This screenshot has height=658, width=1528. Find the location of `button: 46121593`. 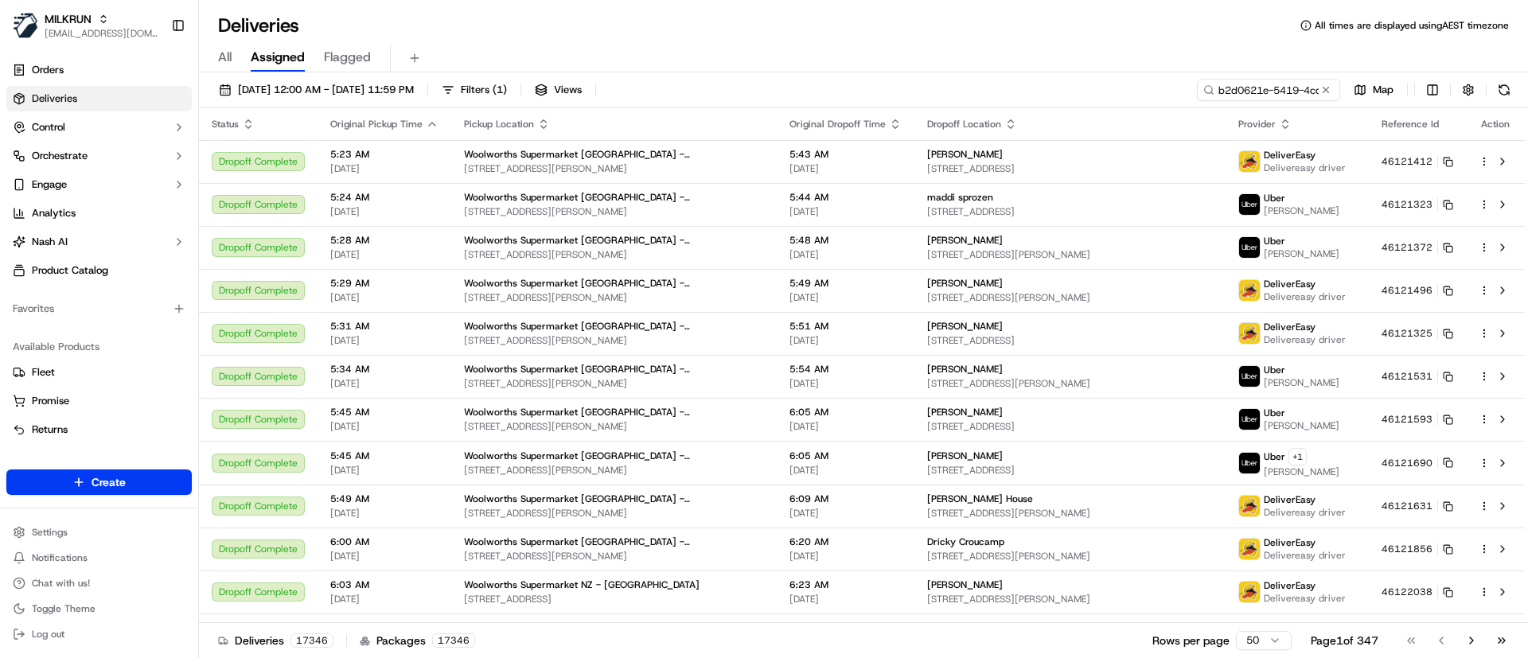

button: 46121593 is located at coordinates (1417, 419).